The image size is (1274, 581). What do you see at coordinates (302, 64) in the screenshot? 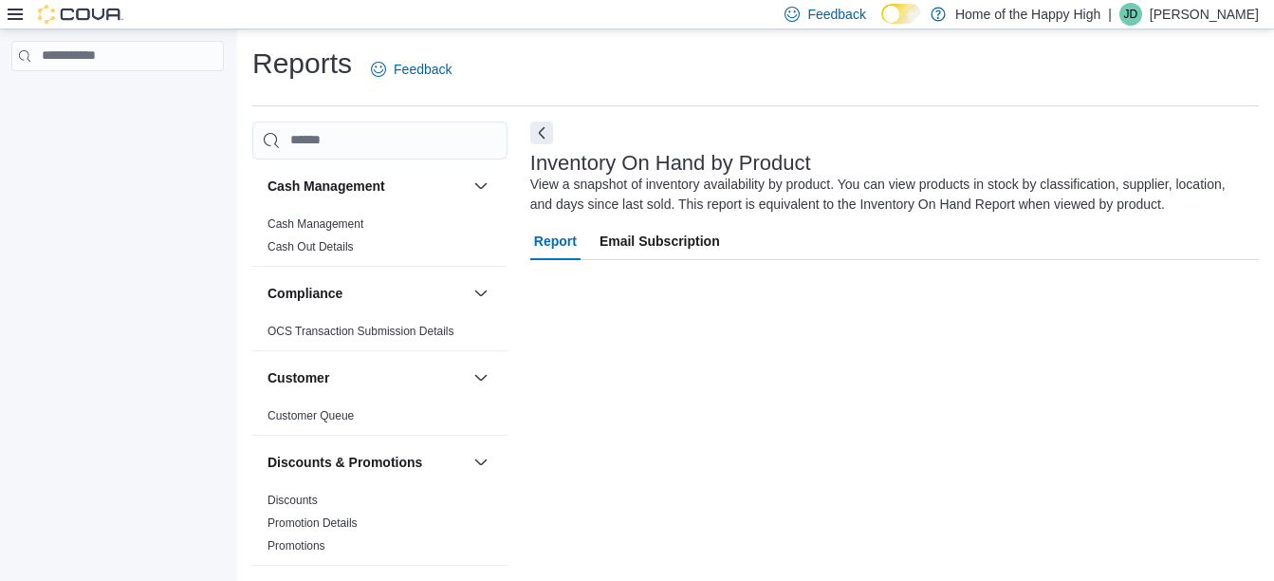
I see `h1: Reports` at bounding box center [302, 64].